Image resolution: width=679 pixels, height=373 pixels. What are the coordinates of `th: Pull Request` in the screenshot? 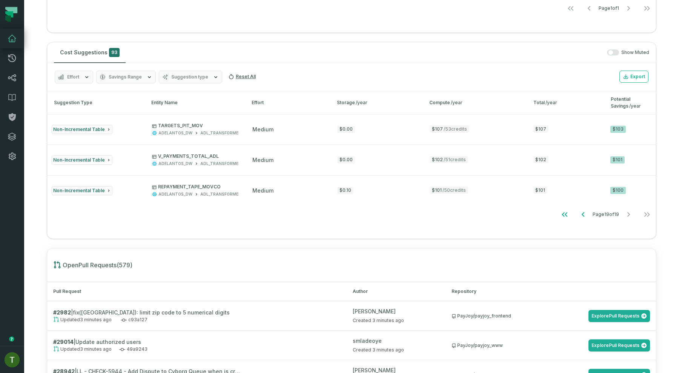 It's located at (197, 291).